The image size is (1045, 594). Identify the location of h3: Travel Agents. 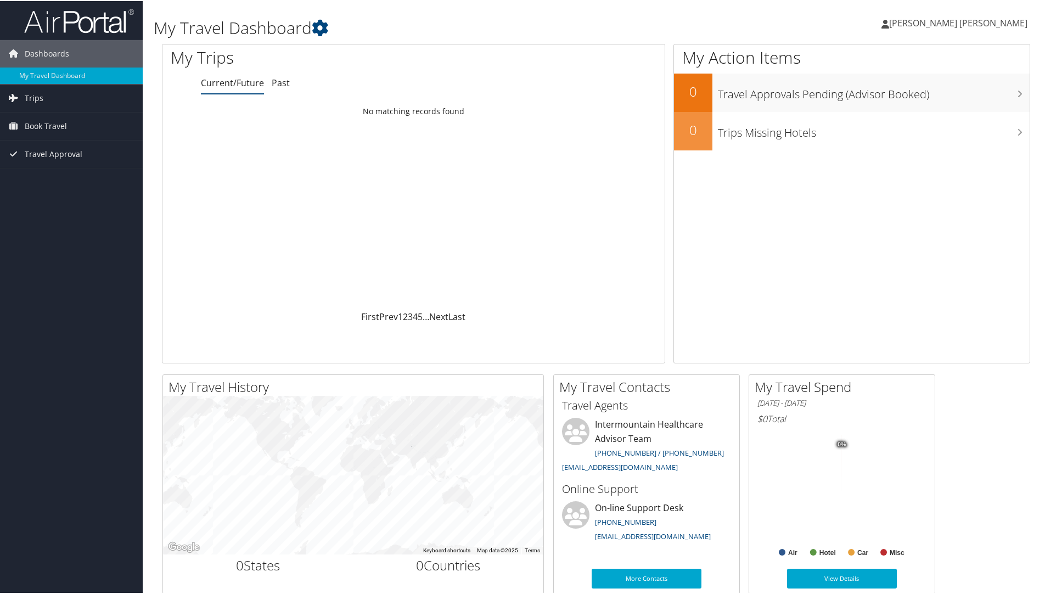
(646, 404).